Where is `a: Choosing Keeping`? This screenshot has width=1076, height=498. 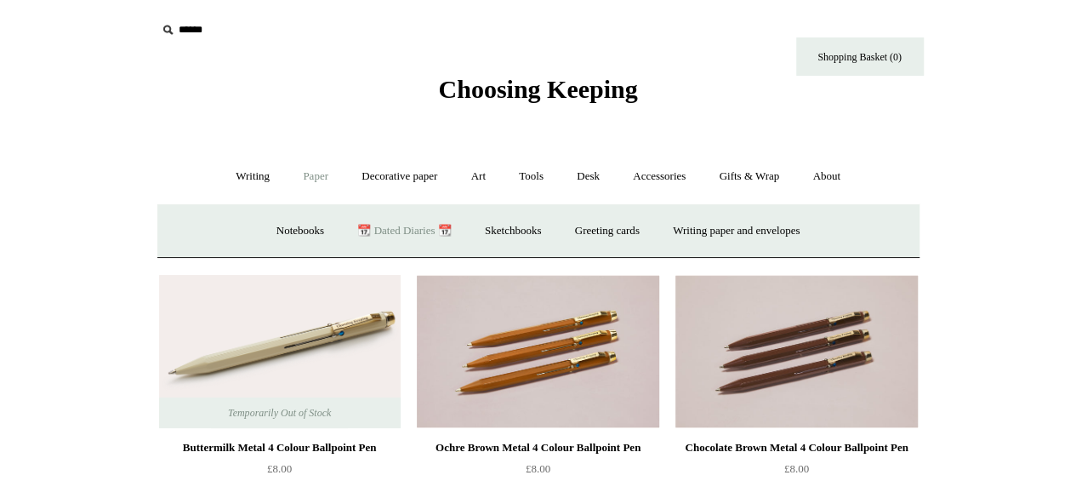
a: Choosing Keeping is located at coordinates (538, 94).